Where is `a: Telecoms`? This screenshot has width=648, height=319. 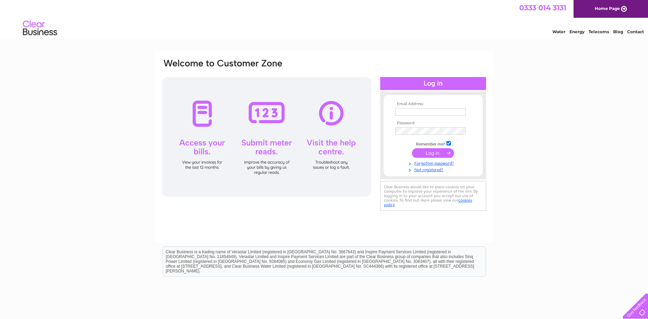 a: Telecoms is located at coordinates (599, 31).